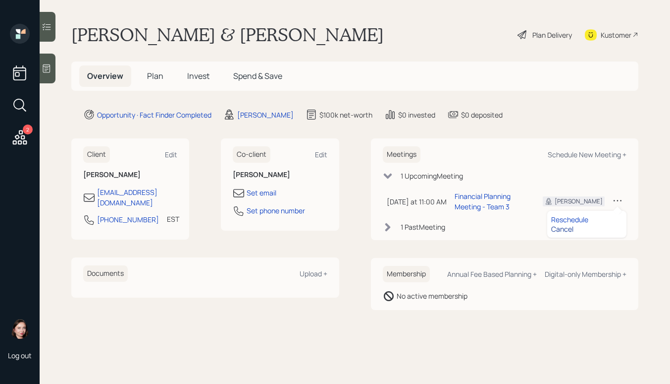 The width and height of the screenshot is (670, 384). I want to click on div: Kustomer, so click(616, 35).